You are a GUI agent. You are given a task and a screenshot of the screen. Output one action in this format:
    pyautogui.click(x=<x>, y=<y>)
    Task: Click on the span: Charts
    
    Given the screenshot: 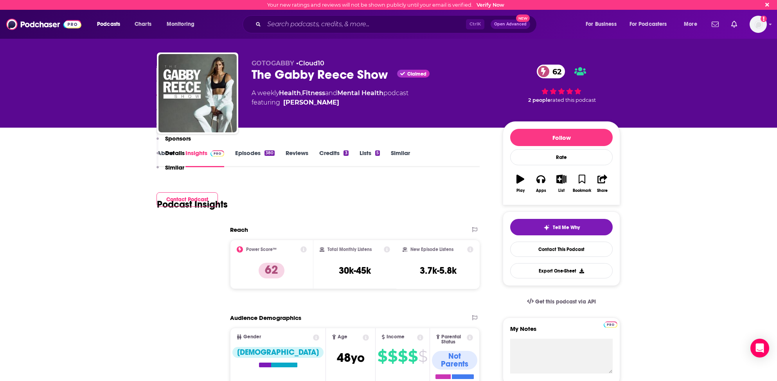 What is the action you would take?
    pyautogui.click(x=143, y=24)
    